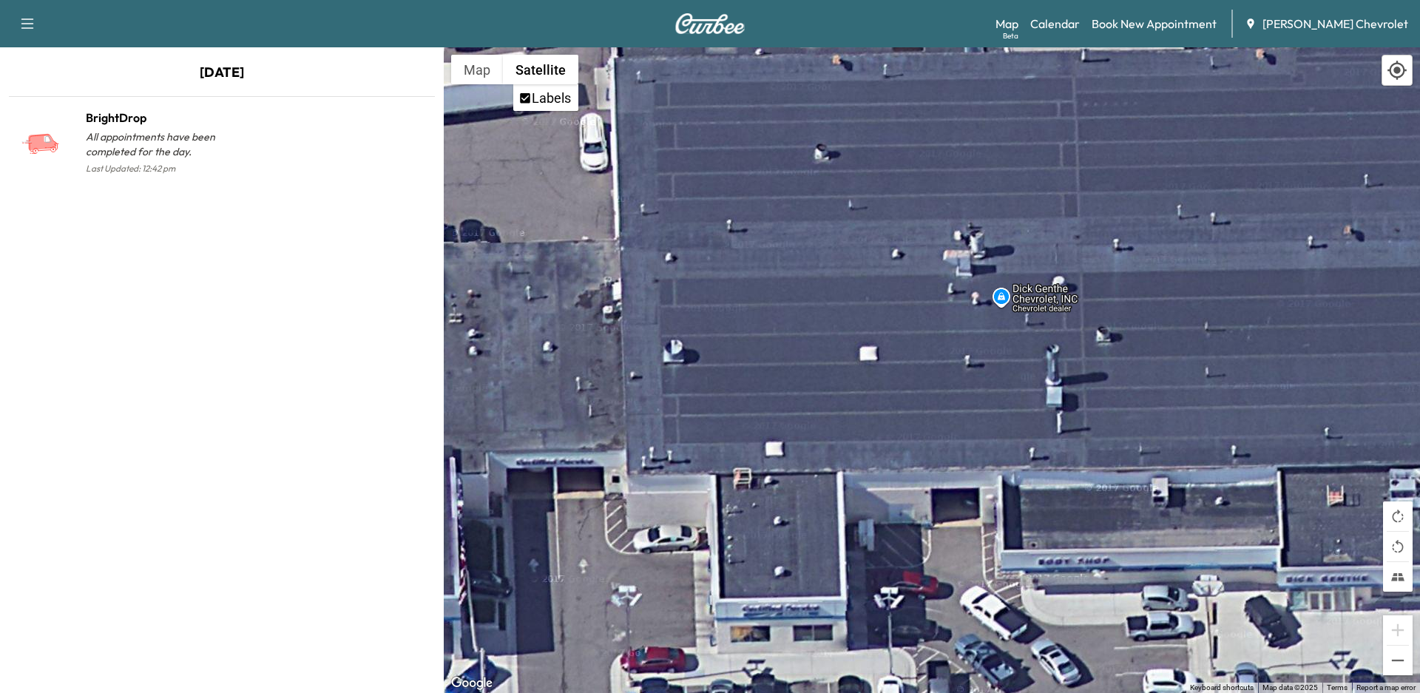 Image resolution: width=1420 pixels, height=693 pixels. I want to click on p: All appointments have been completed for the day., so click(154, 144).